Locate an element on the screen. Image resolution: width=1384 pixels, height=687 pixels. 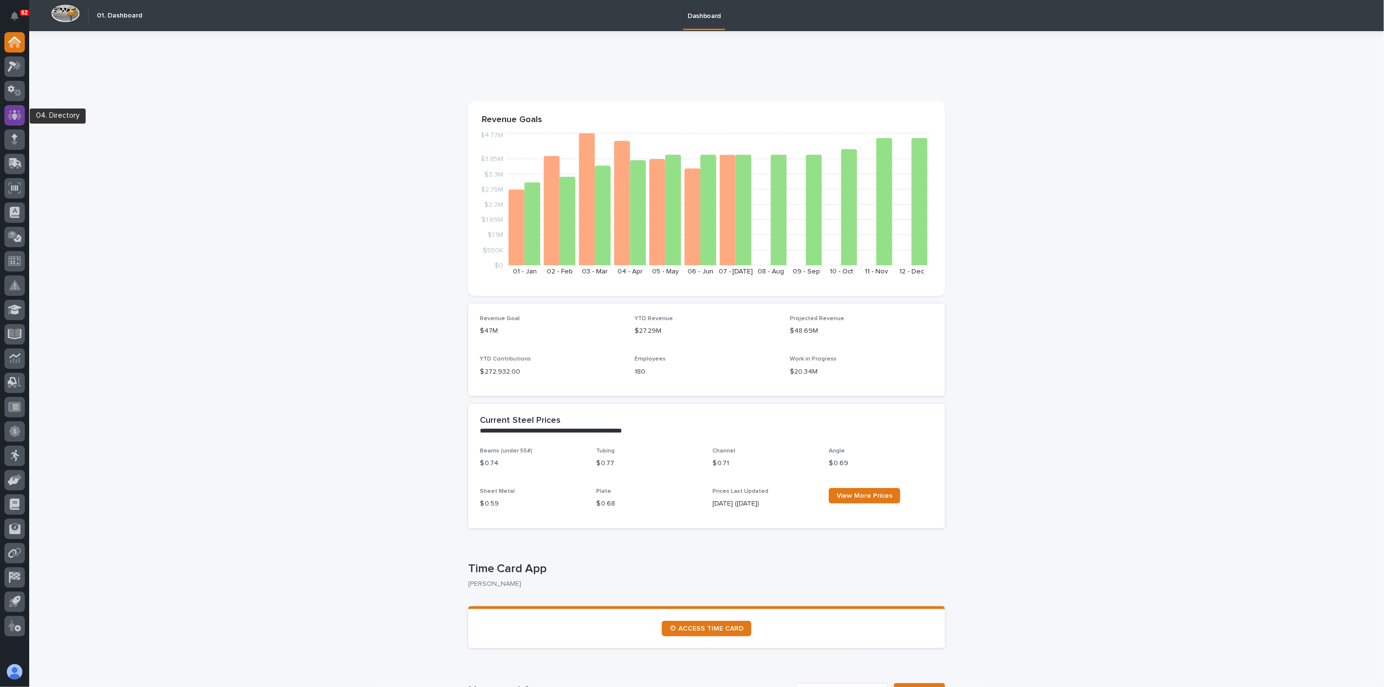
span: Work in Progress is located at coordinates (813, 359).